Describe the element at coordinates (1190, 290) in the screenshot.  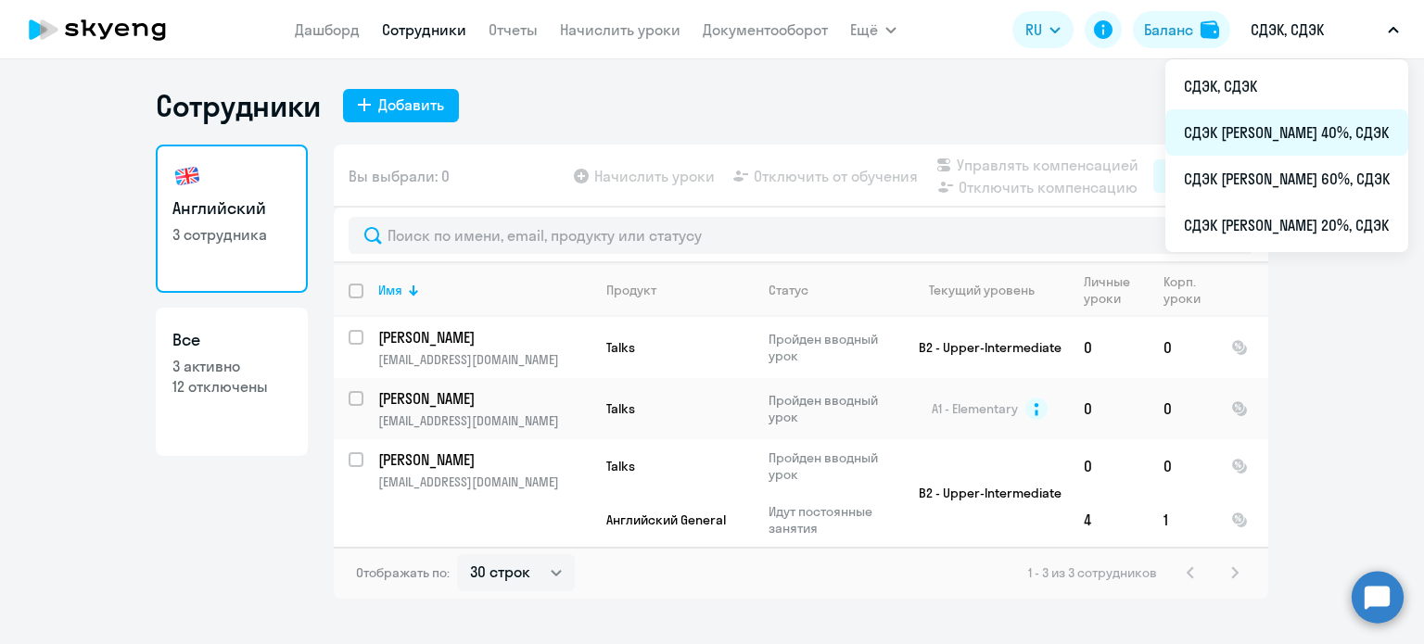
I see `div: Корп. уроки` at that location.